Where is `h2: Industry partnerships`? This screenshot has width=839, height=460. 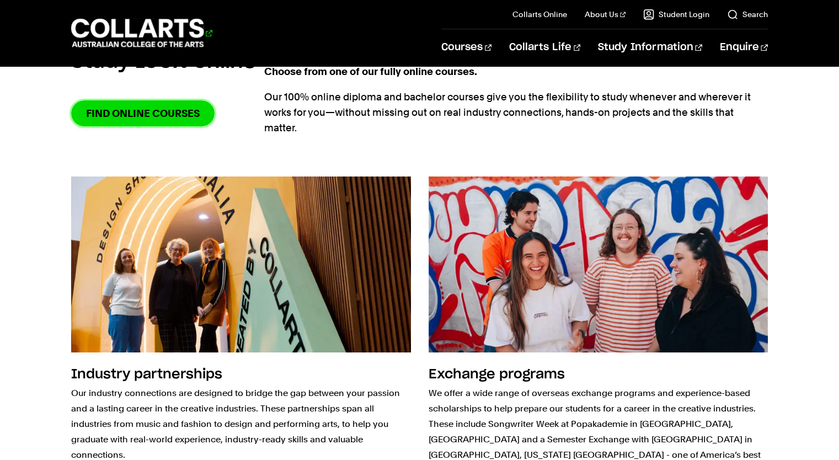 h2: Industry partnerships is located at coordinates (147, 374).